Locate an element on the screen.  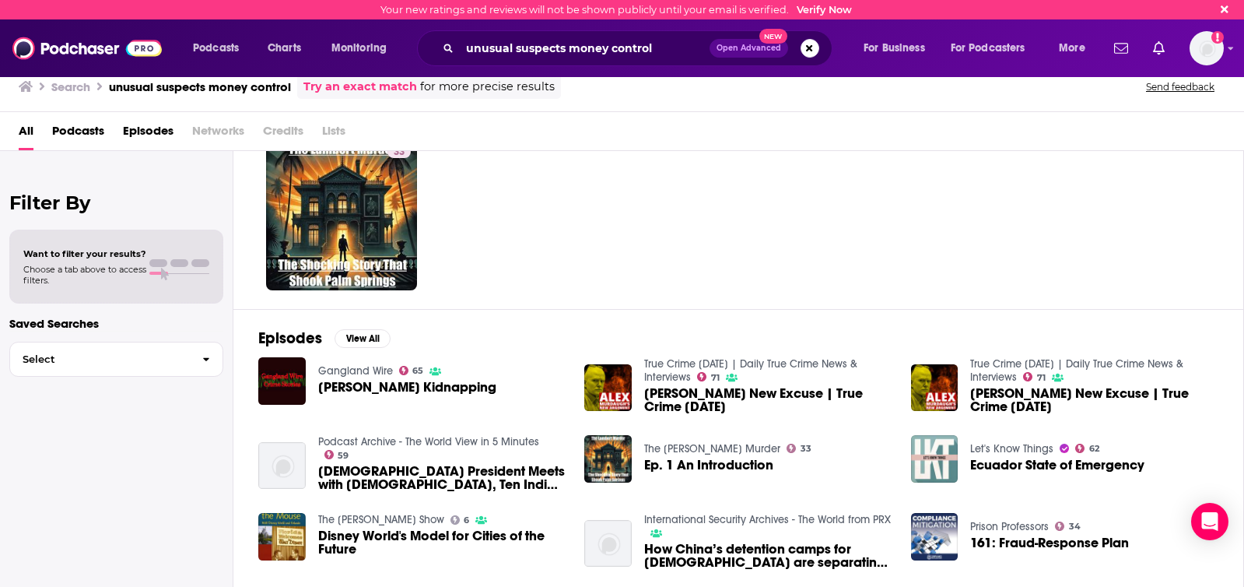
a: Verify Now is located at coordinates (824, 9).